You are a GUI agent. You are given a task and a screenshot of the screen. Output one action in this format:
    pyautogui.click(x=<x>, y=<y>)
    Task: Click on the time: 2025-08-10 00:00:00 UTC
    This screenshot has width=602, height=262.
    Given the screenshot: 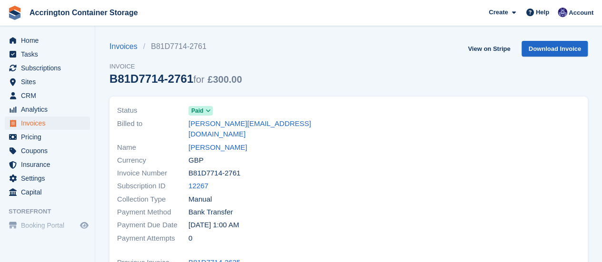 What is the action you would take?
    pyautogui.click(x=214, y=225)
    